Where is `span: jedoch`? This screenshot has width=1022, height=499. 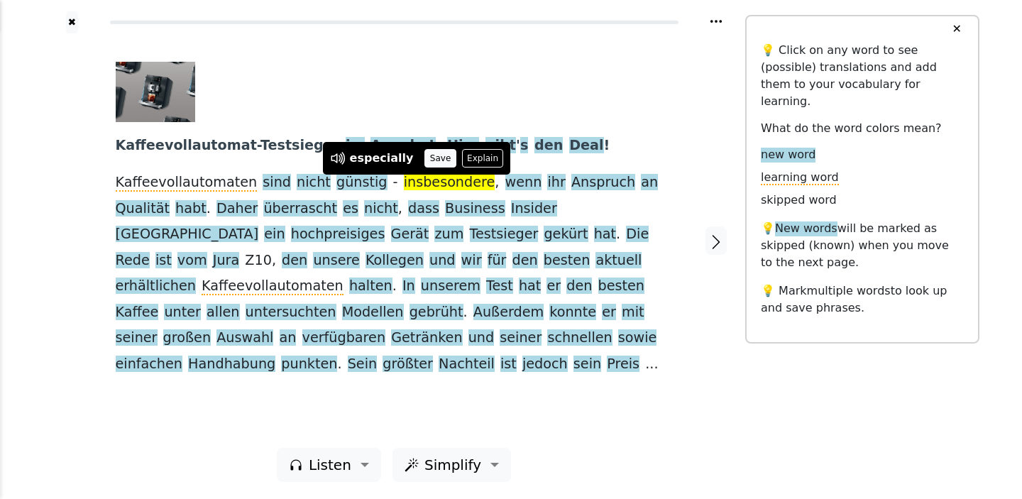
span: jedoch is located at coordinates (545, 364).